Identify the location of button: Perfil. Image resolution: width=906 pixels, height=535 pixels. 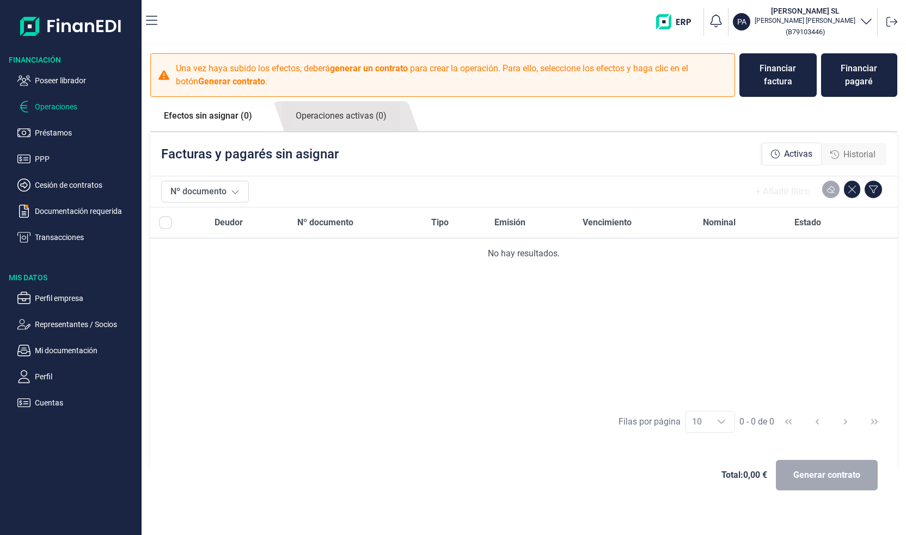
(77, 377).